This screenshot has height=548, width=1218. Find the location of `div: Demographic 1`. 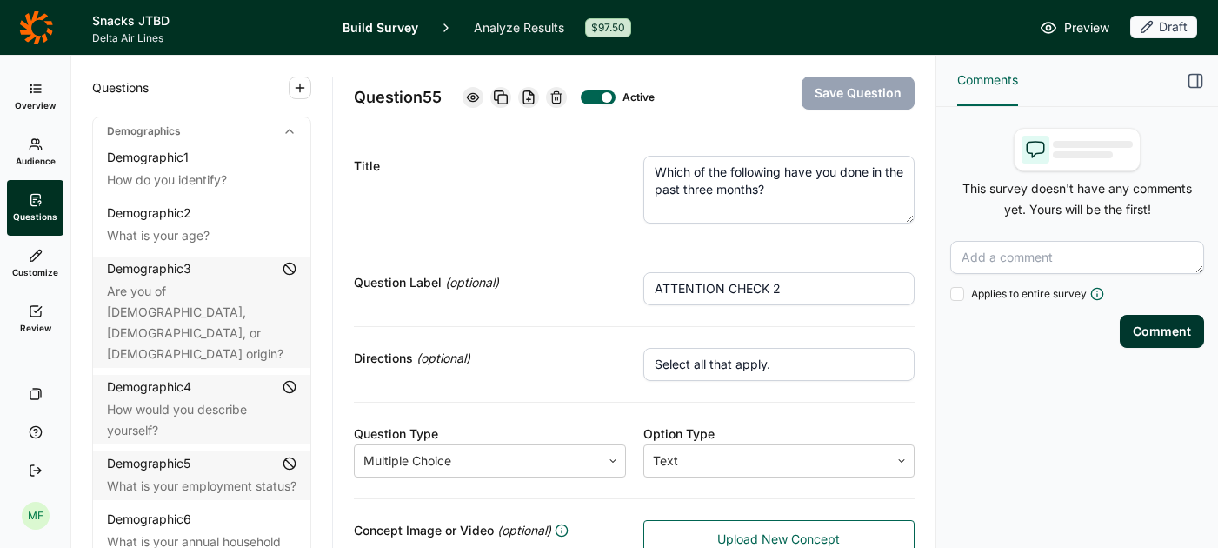

div: Demographic 1 is located at coordinates (148, 157).